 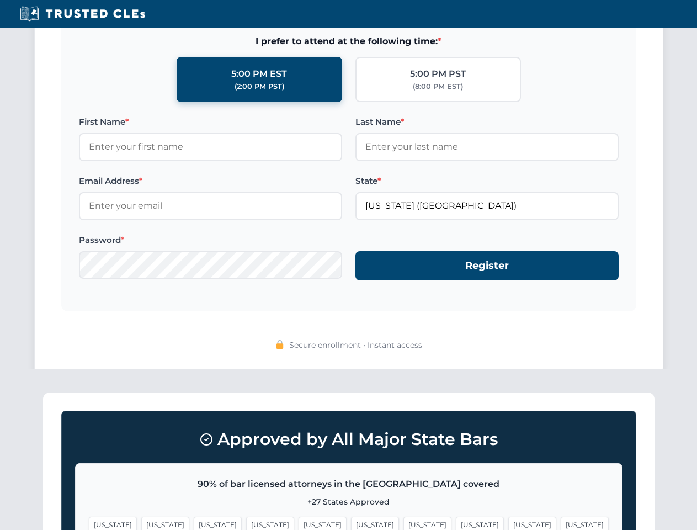 I want to click on h3: Approved by All Major State Bars, so click(x=349, y=439).